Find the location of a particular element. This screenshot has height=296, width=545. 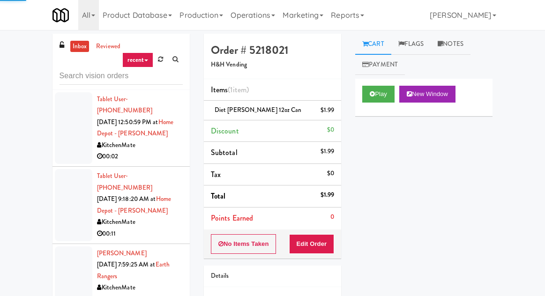

span: Items is located at coordinates (230, 89).